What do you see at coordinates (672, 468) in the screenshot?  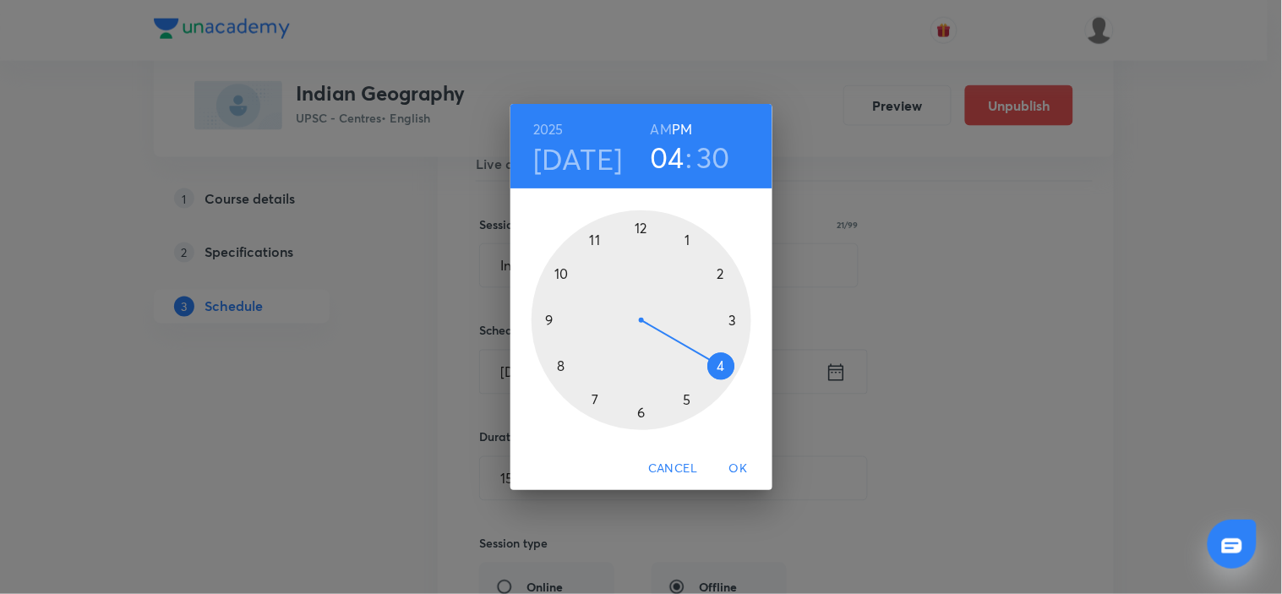 I see `span: Cancel` at bounding box center [672, 468].